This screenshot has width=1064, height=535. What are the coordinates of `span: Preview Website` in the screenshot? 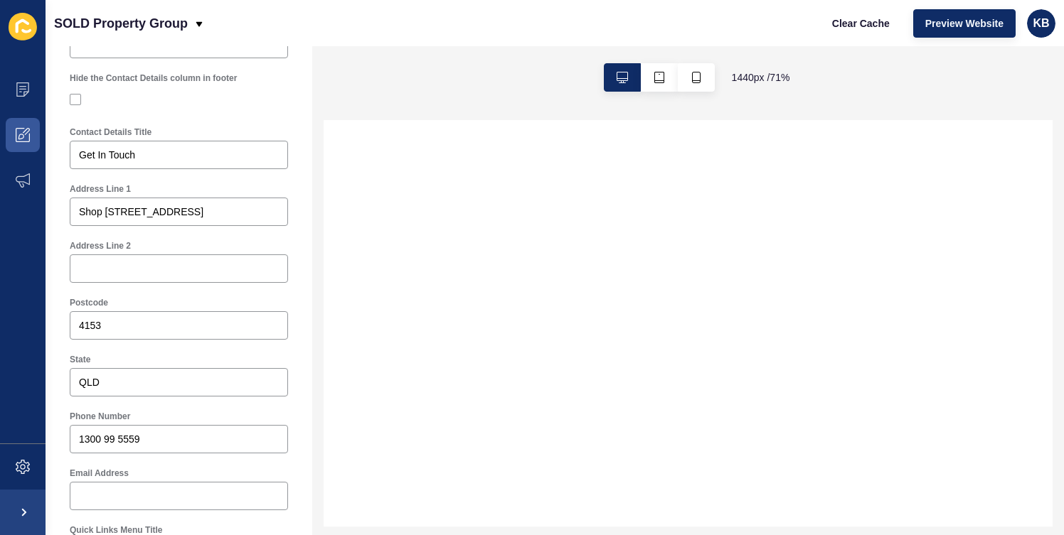 It's located at (964, 23).